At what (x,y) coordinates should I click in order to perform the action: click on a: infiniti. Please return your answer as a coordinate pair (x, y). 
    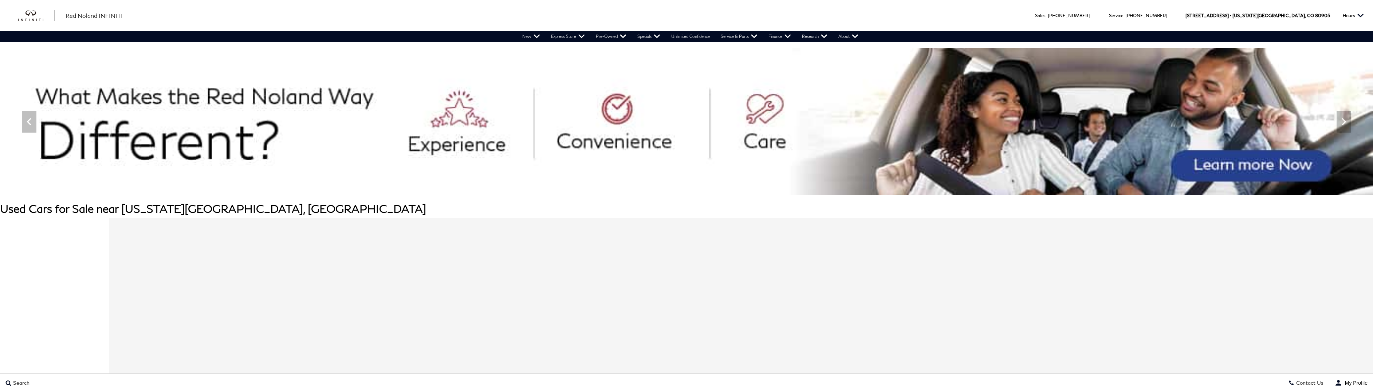
    Looking at the image, I should click on (36, 16).